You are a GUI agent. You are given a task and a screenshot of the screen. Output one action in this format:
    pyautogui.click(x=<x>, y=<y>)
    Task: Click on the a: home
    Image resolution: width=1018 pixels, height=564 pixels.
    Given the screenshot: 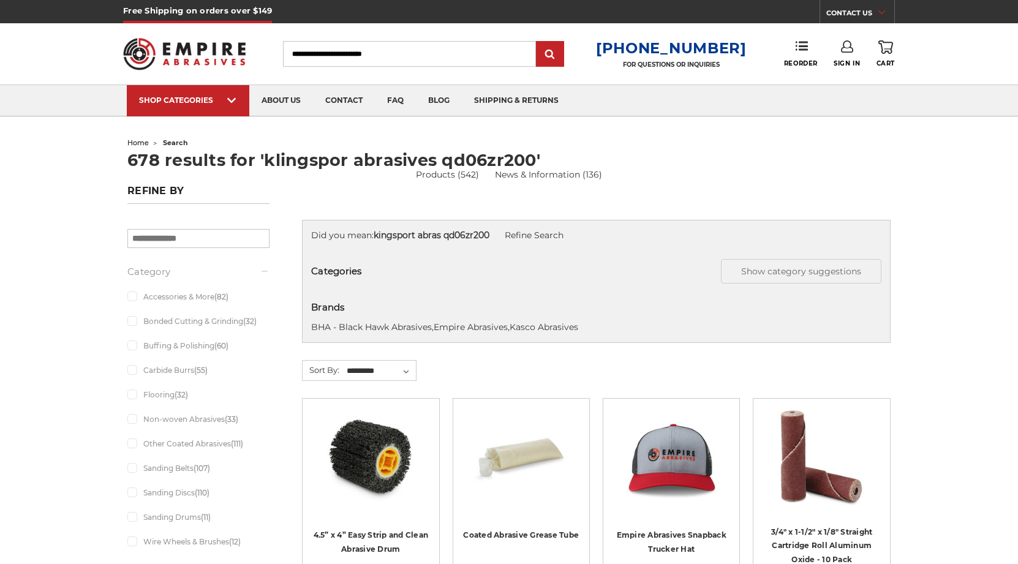 What is the action you would take?
    pyautogui.click(x=138, y=143)
    